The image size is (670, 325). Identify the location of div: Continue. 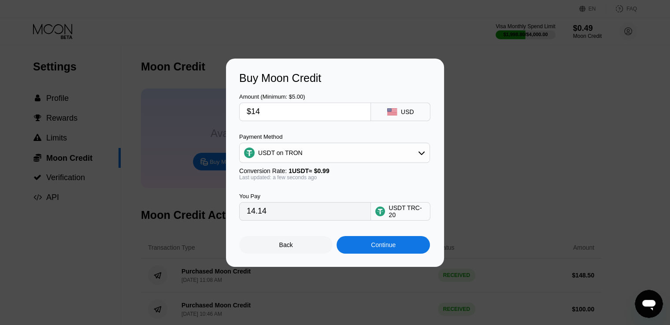
(383, 245).